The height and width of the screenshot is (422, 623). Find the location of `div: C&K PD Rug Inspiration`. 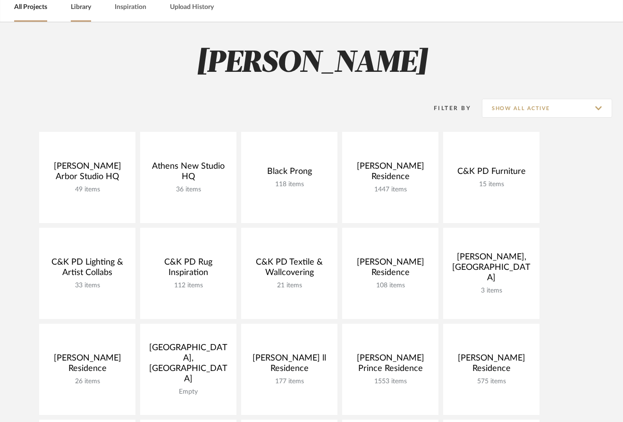

div: C&K PD Rug Inspiration is located at coordinates (188, 269).